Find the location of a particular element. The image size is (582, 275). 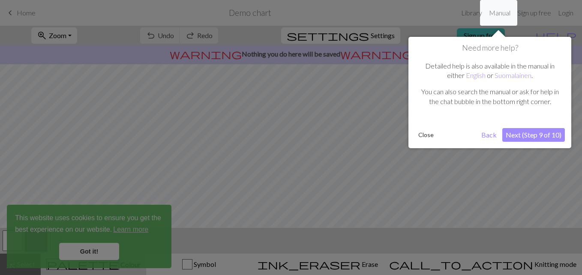

button: Next (Step 9 of 10) is located at coordinates (534, 135).